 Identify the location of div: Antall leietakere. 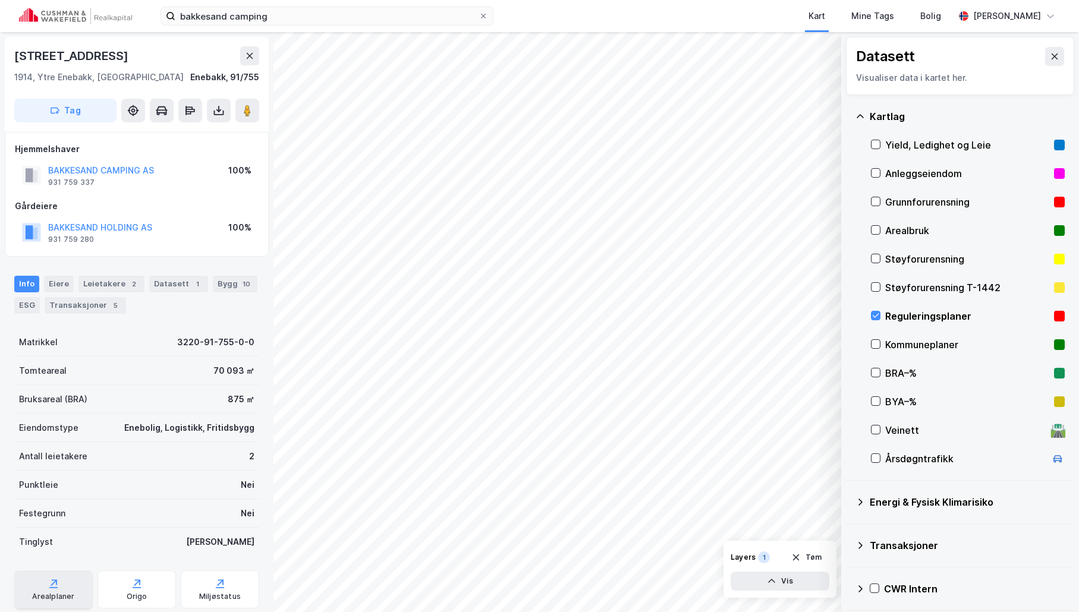
(53, 456).